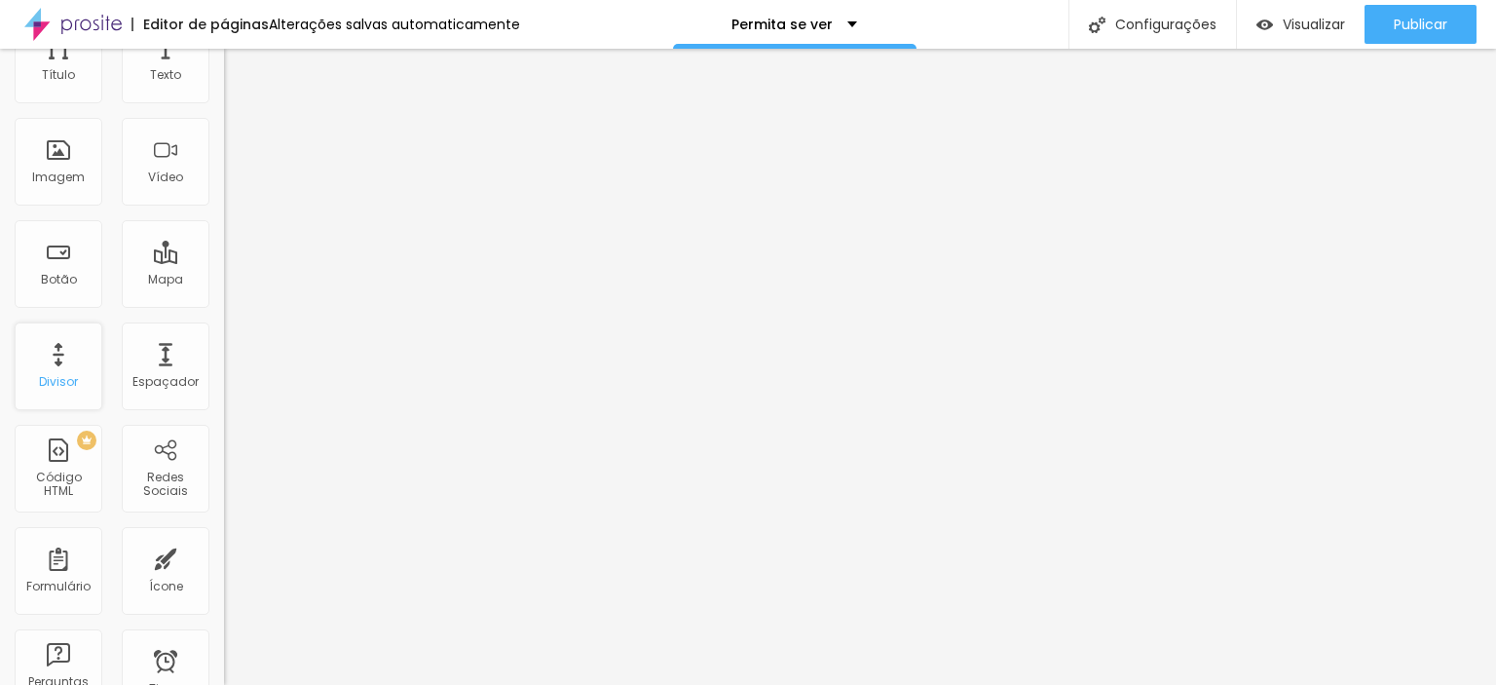 The width and height of the screenshot is (1496, 685). Describe the element at coordinates (166, 75) in the screenshot. I see `div: Texto` at that location.